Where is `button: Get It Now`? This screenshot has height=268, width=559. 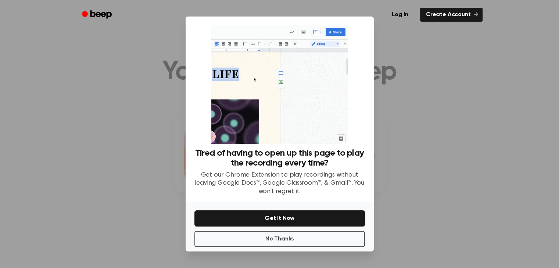 button: Get It Now is located at coordinates (280, 219).